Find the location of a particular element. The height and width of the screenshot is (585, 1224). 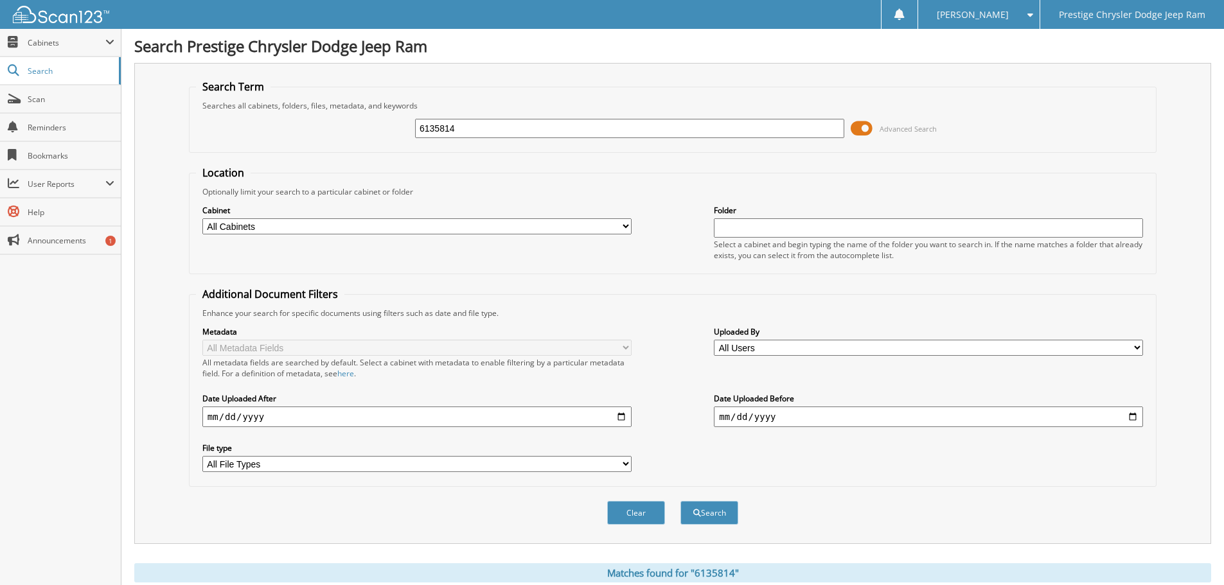

div: Enhance your search for specific documents using filters such as date and file type. is located at coordinates (673, 313).